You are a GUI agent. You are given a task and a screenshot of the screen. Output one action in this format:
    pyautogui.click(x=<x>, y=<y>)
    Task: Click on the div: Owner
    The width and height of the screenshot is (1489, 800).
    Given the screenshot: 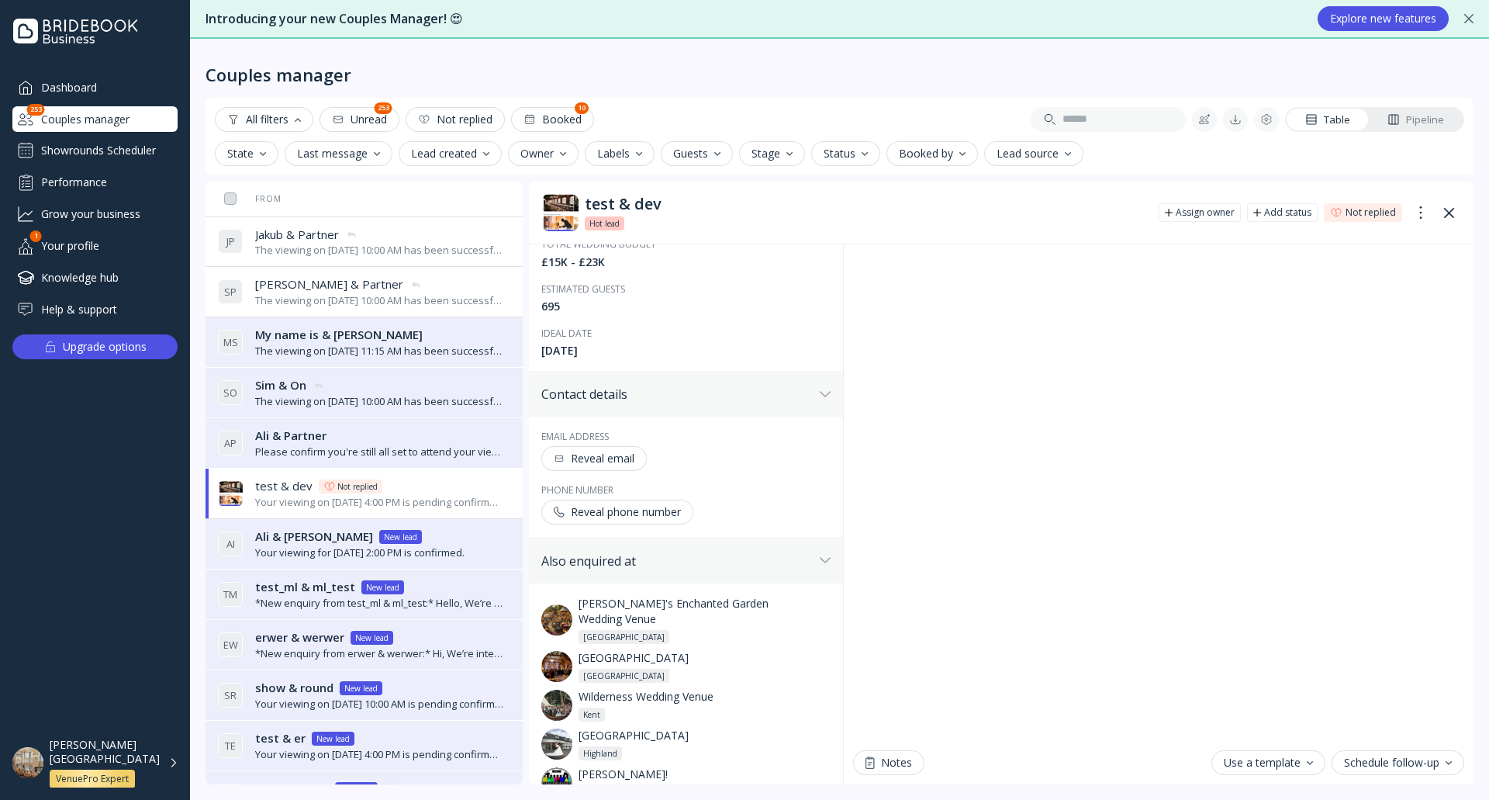 What is the action you would take?
    pyautogui.click(x=543, y=154)
    